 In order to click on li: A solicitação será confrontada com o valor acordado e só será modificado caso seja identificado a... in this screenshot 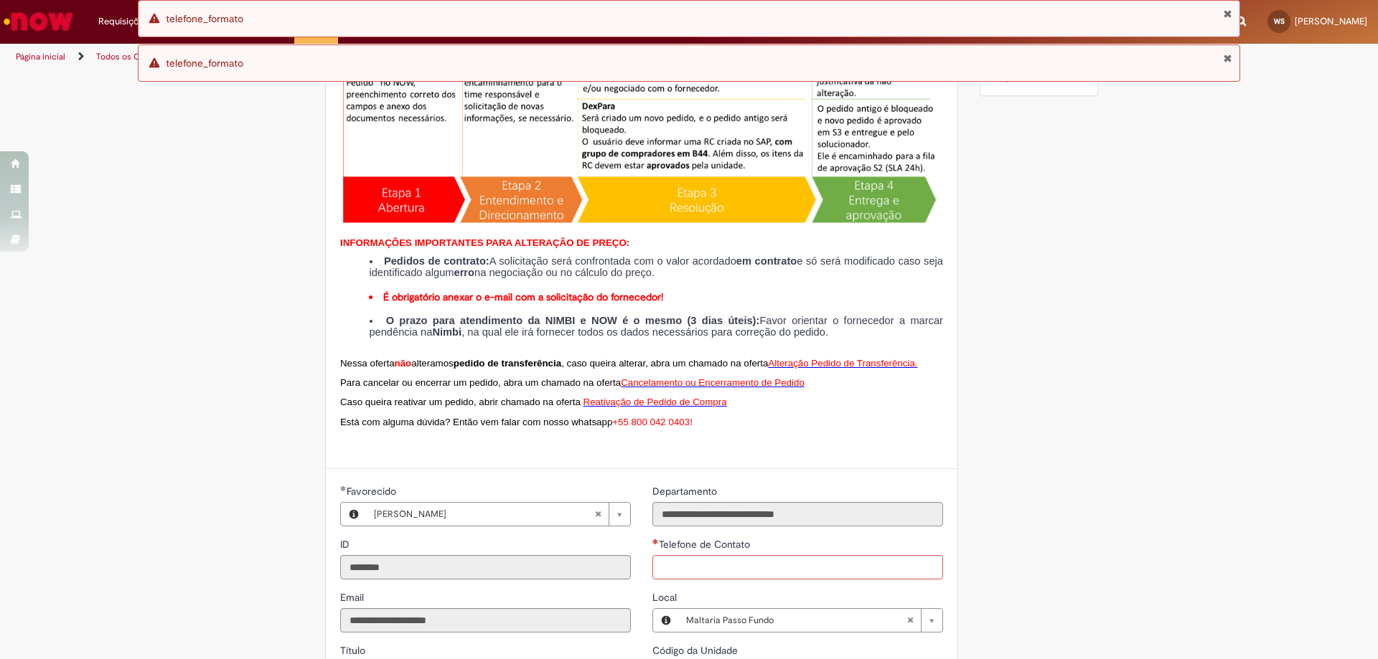, I will do `click(656, 267)`.